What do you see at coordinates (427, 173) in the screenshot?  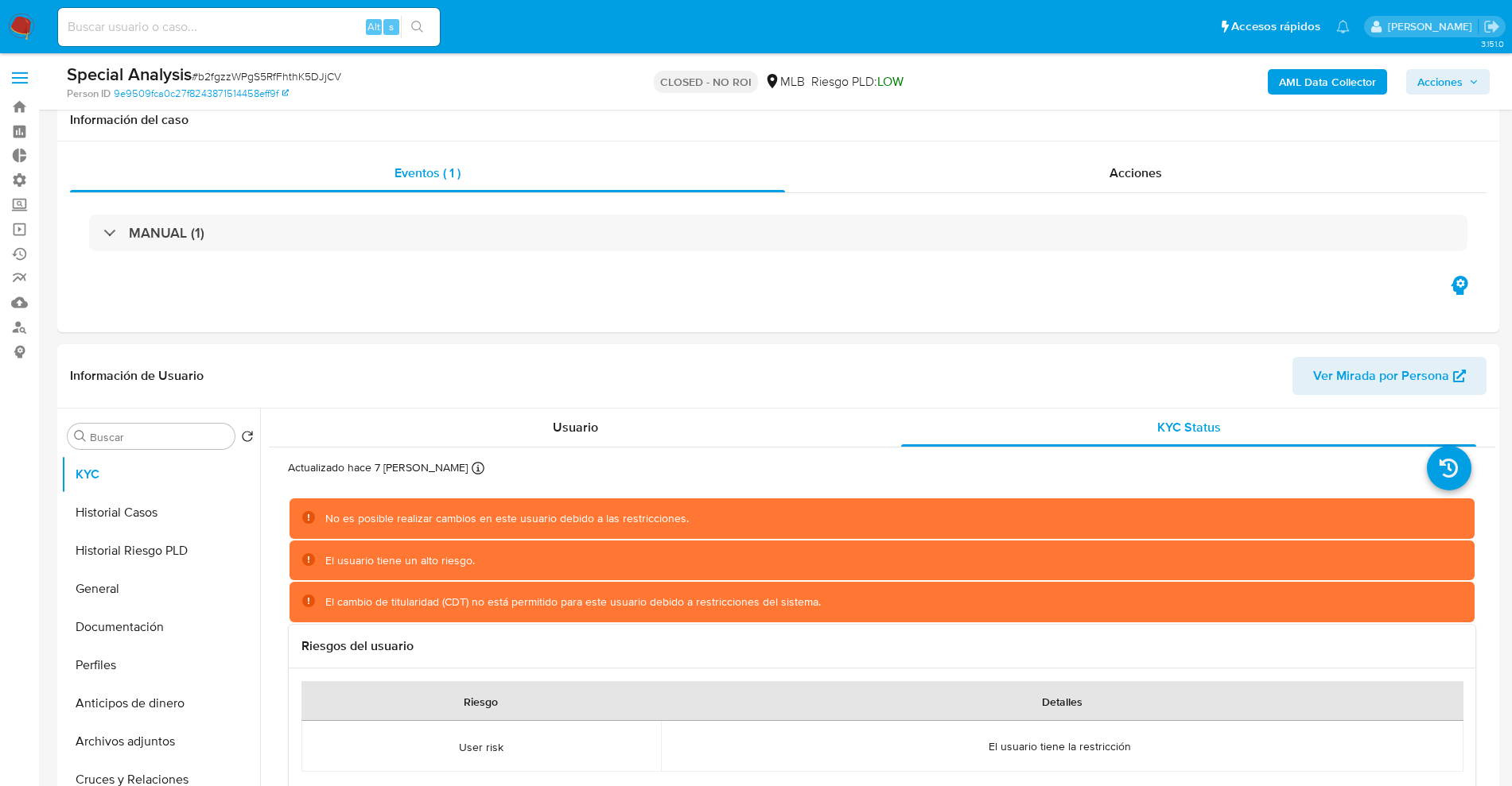 I see `span: Eventos ( 1 )` at bounding box center [427, 173].